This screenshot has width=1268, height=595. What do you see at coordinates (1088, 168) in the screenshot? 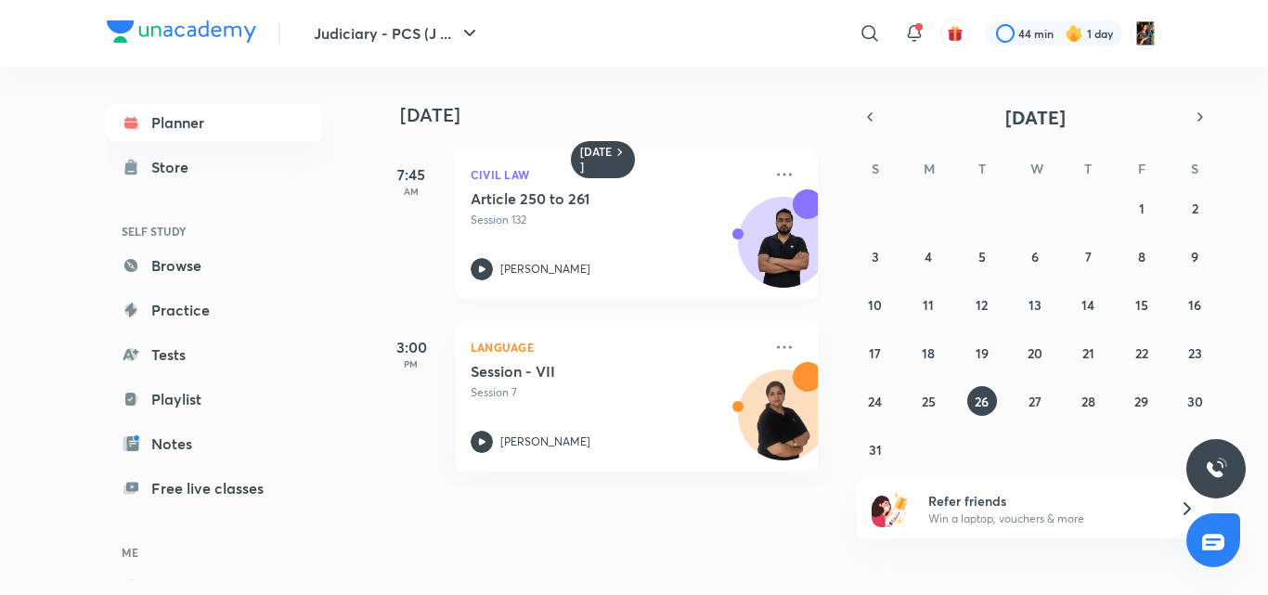
I see `abbr: Thursday` at bounding box center [1088, 168].